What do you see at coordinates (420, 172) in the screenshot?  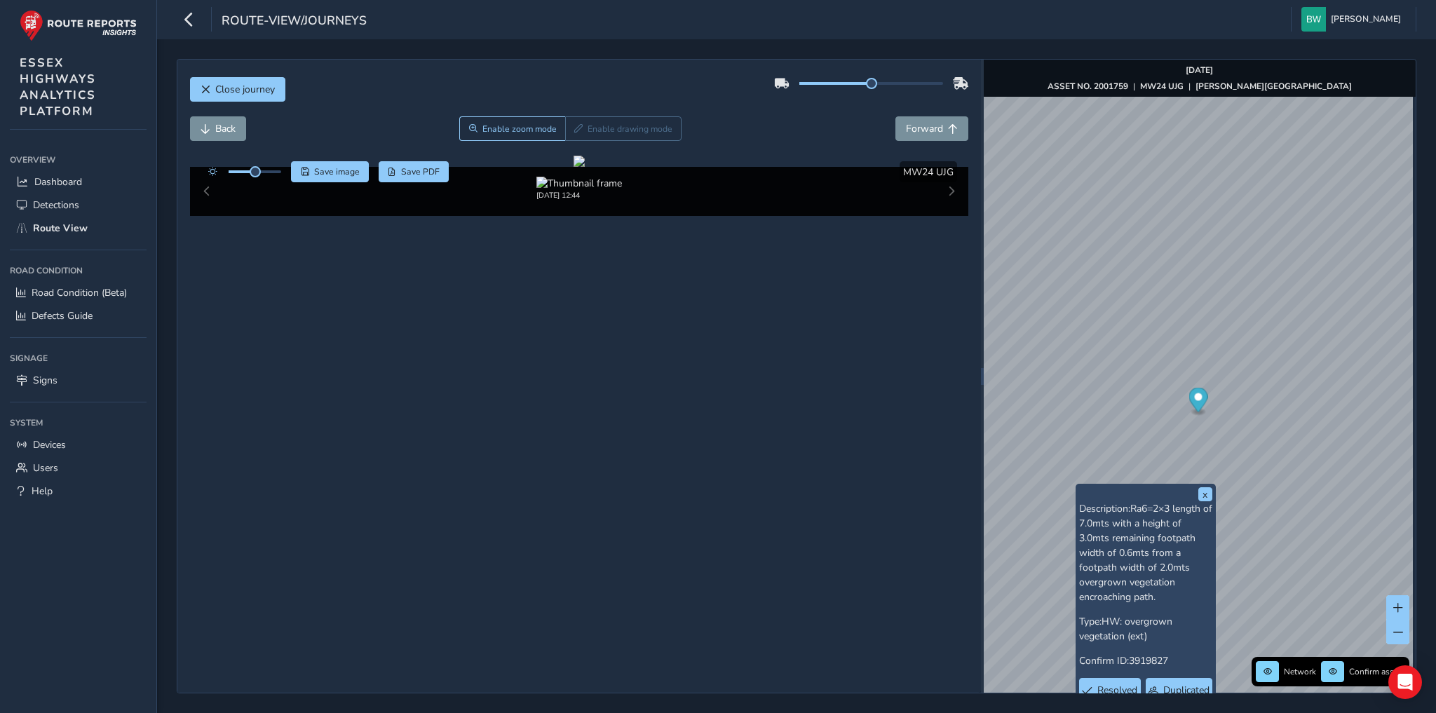 I see `span: Save PDF` at bounding box center [420, 172].